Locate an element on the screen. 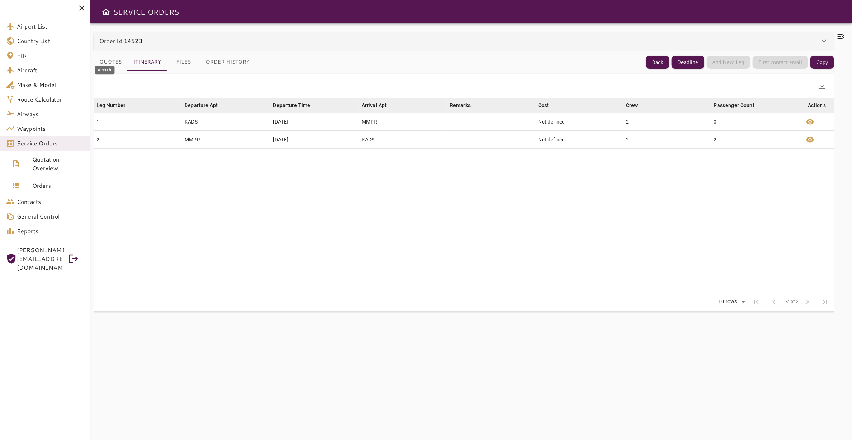 The height and width of the screenshot is (440, 852). div: Order Id:14523 is located at coordinates (464, 41).